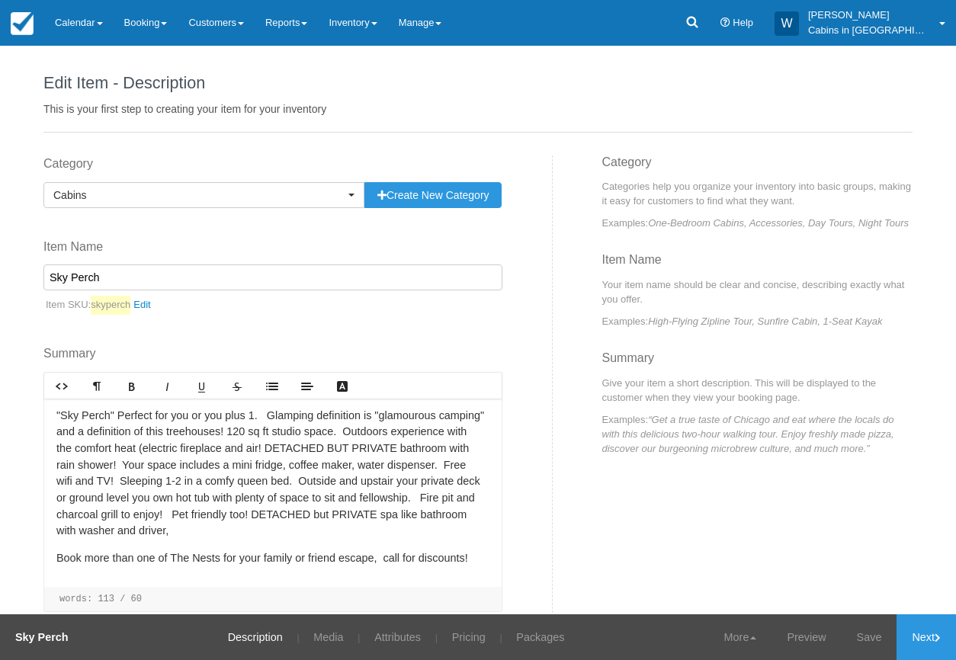 Image resolution: width=956 pixels, height=660 pixels. What do you see at coordinates (97, 386) in the screenshot?
I see `a: Format` at bounding box center [97, 386].